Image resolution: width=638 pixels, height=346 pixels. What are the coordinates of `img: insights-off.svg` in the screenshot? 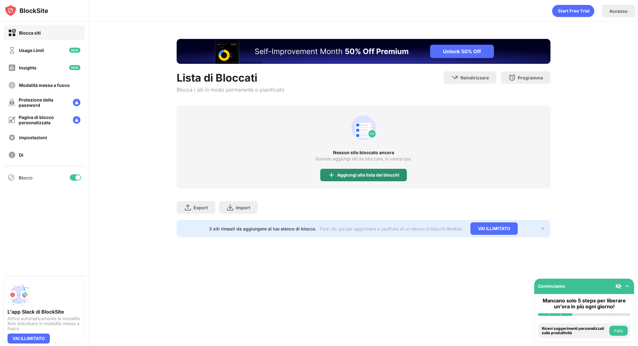 It's located at (12, 68).